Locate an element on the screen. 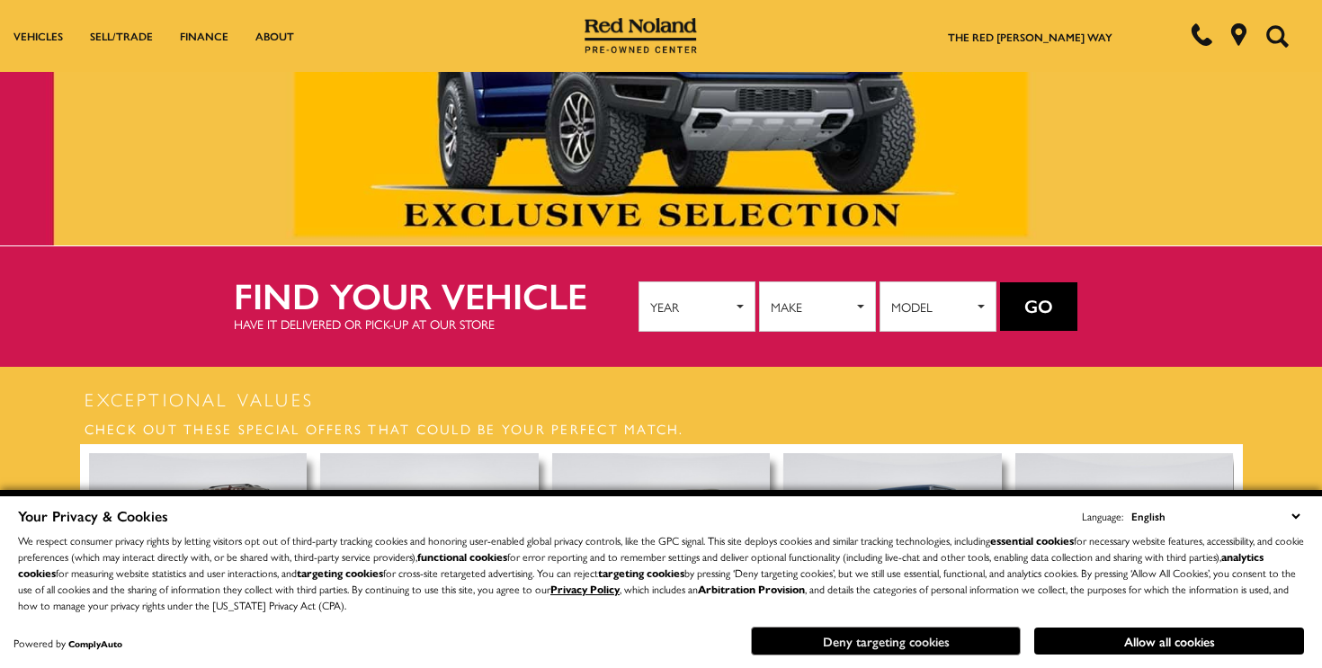  div: Powered by is located at coordinates (67, 643).